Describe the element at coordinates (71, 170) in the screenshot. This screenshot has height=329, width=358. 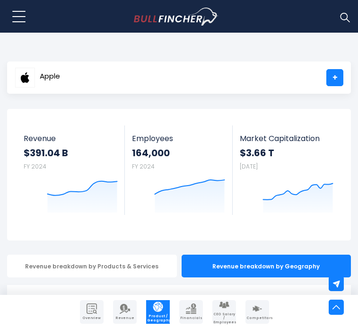
I see `a: Revenue $391.04 B FY 2024` at that location.